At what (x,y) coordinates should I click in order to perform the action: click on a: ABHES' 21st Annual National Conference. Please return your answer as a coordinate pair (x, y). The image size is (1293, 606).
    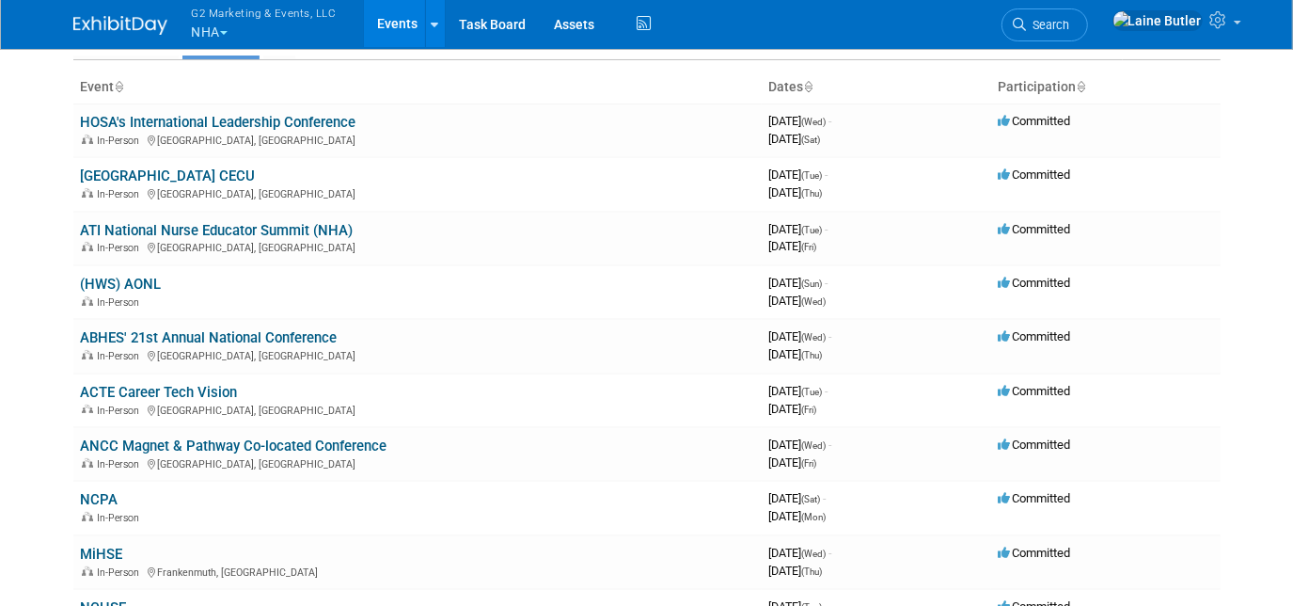
    Looking at the image, I should click on (209, 338).